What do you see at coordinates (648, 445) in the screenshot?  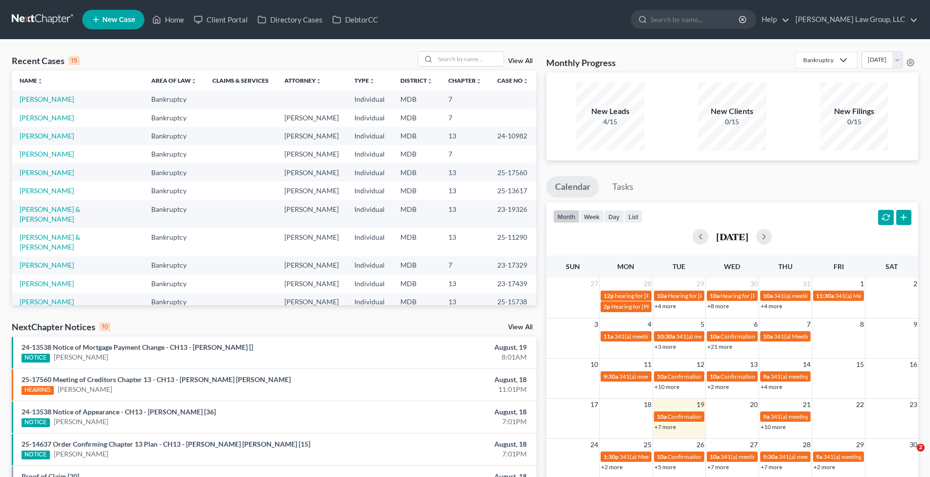 I see `span: 25` at bounding box center [648, 445].